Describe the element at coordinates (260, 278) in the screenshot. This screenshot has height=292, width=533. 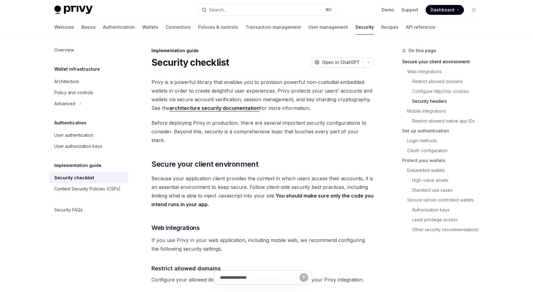
I see `input: Ask a question...` at that location.